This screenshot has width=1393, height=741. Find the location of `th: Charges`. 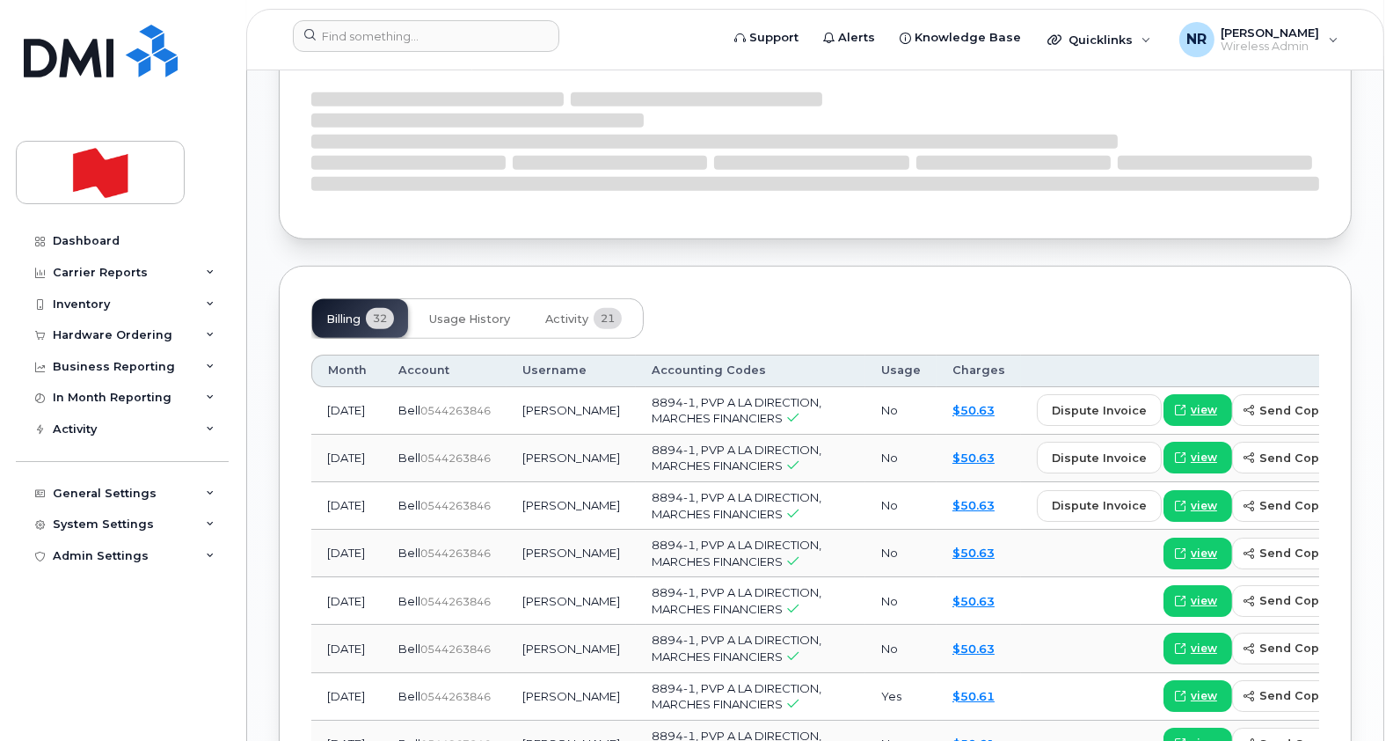

th: Charges is located at coordinates (979, 370).